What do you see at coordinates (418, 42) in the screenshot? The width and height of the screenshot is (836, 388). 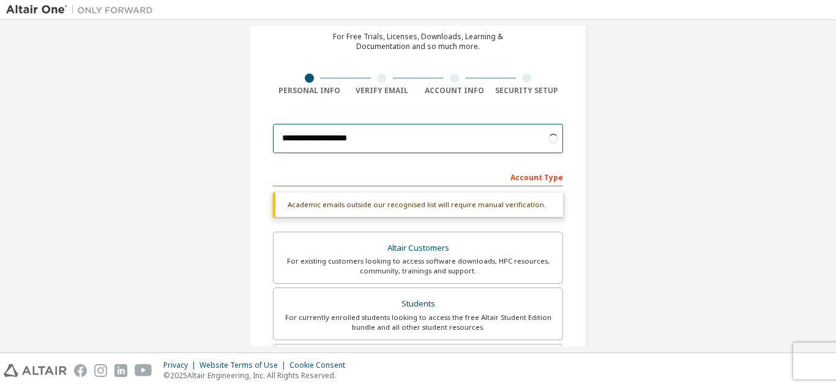 I see `div: For Free Trials, Licenses, Downloads, Learning & Documentation and so much more.` at bounding box center [418, 42].